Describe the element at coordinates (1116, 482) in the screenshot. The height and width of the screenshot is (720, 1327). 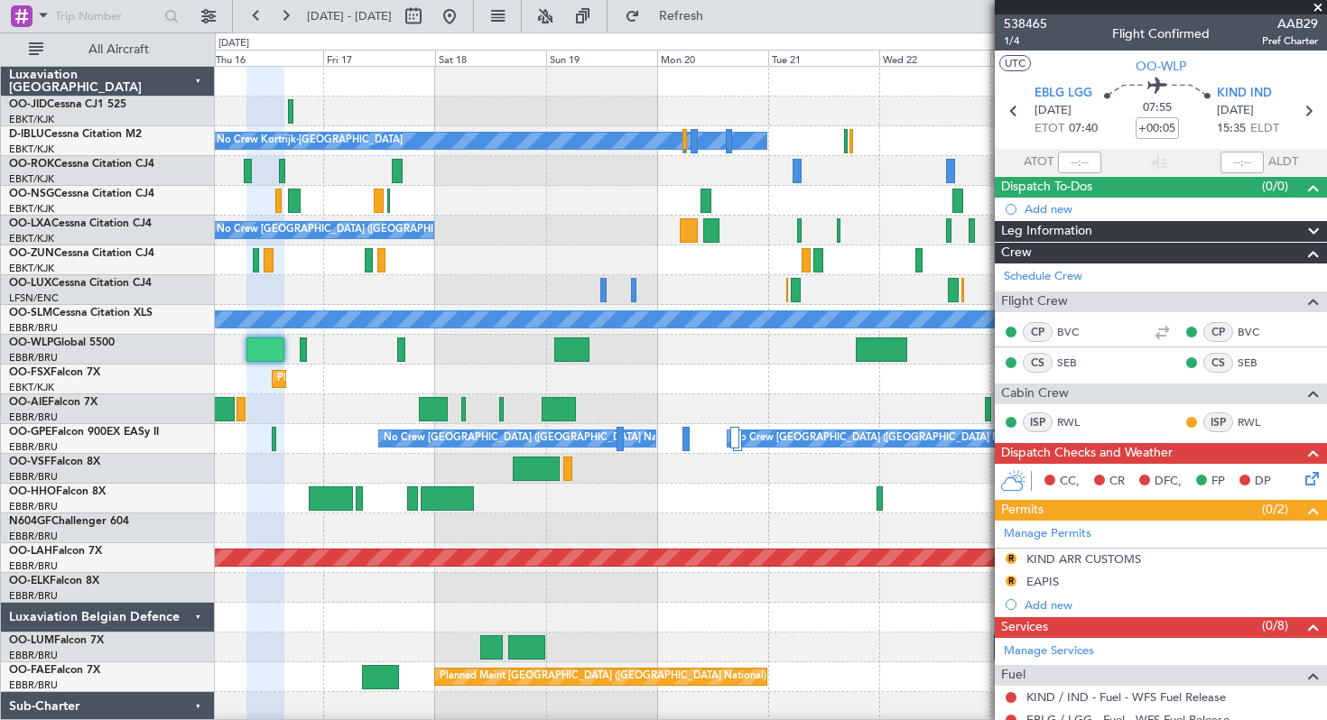
I see `span: CR` at that location.